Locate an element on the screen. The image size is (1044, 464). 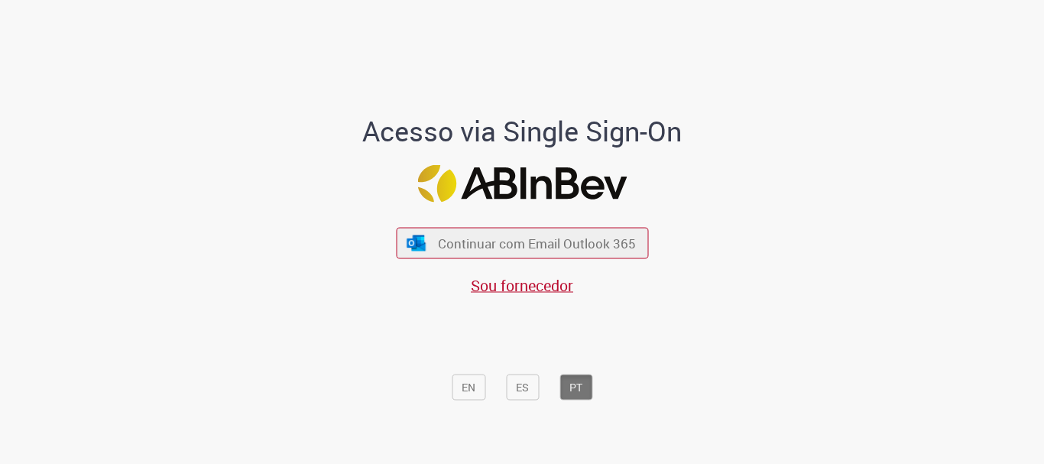
button: EN is located at coordinates (468, 387).